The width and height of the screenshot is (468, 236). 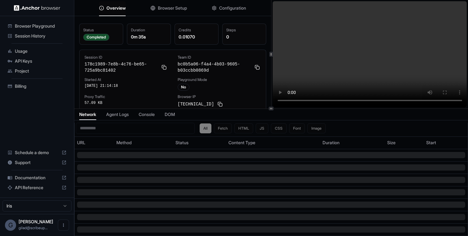 What do you see at coordinates (147, 114) in the screenshot?
I see `span: Console` at bounding box center [147, 114].